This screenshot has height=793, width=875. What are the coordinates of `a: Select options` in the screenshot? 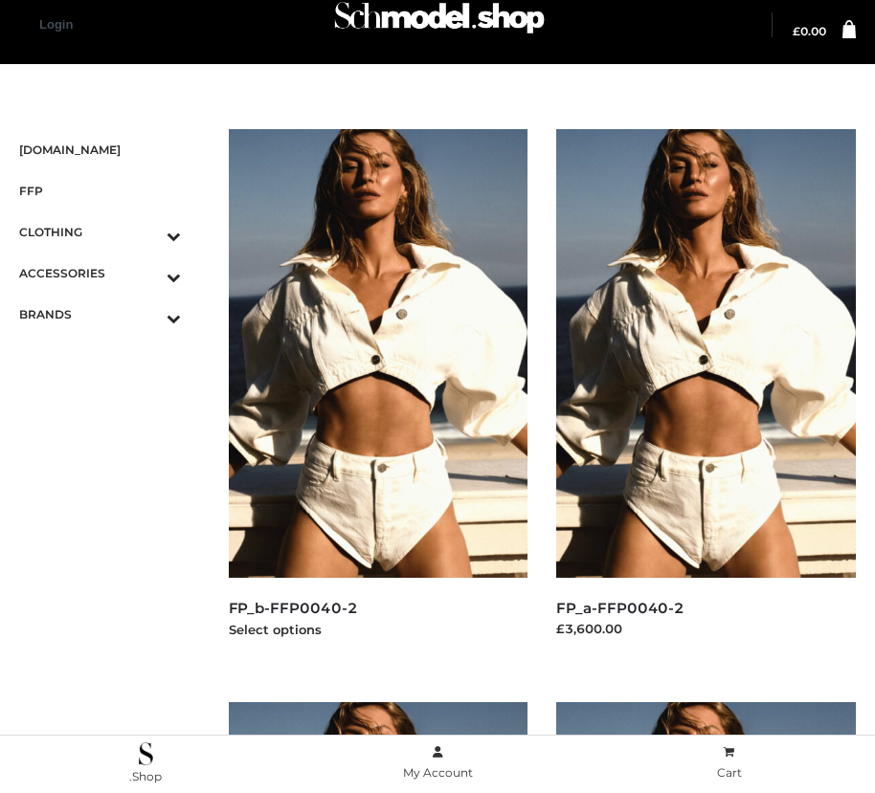 It's located at (275, 630).